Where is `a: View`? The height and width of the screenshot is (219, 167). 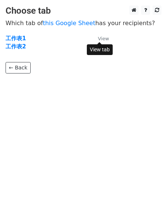 a: View is located at coordinates (100, 38).